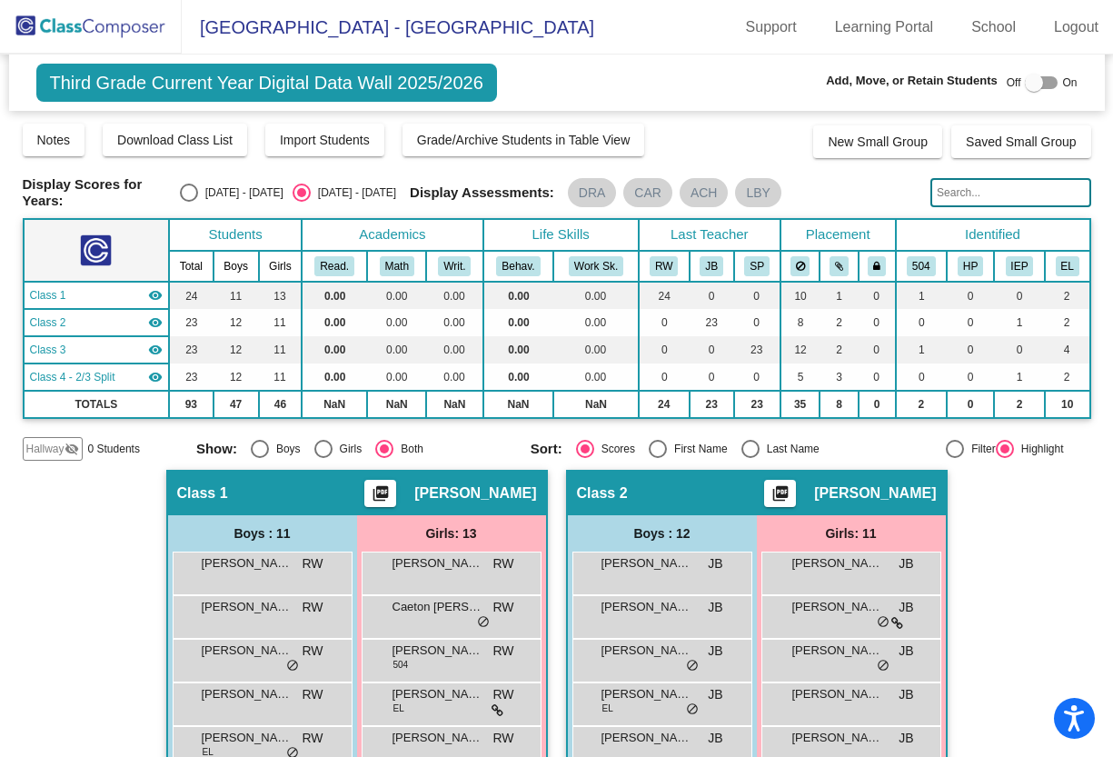 Image resolution: width=1113 pixels, height=757 pixels. What do you see at coordinates (921, 266) in the screenshot?
I see `button: 504` at bounding box center [921, 266].